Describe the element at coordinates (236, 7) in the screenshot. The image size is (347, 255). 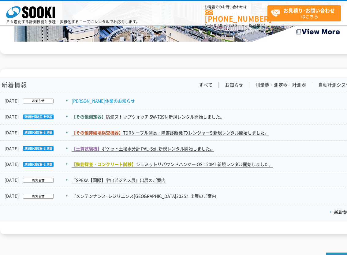
I see `span: お電話でのお問い合わせは` at that location.